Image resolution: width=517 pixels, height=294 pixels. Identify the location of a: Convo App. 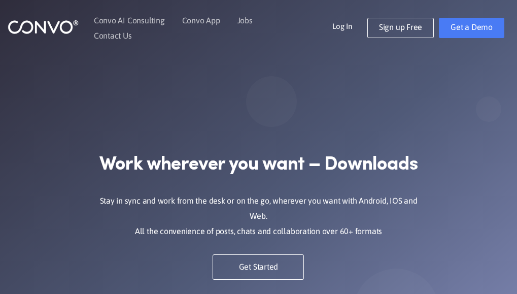
(201, 20).